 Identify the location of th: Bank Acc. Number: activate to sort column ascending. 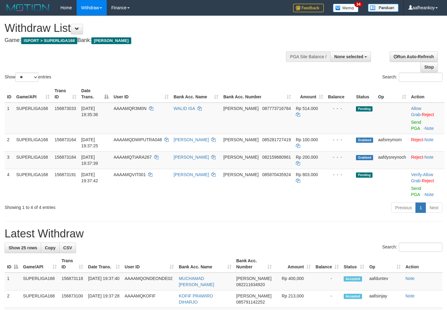
(254, 264).